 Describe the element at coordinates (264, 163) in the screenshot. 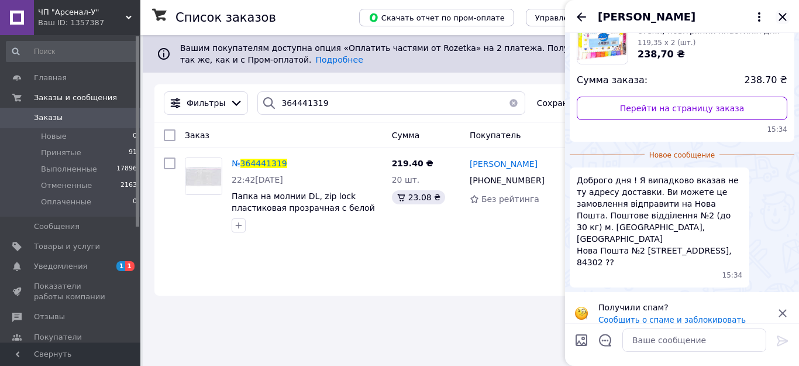

I see `span: 364441319` at that location.